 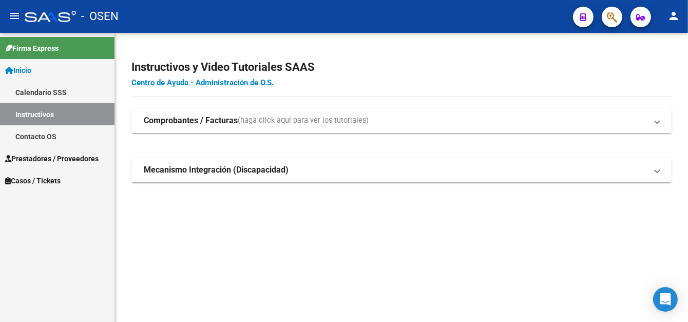 What do you see at coordinates (401, 121) in the screenshot?
I see `mat-expansion-panel-header: Comprobantes / Facturas(haga click aquí para ver los tutoriales)` at bounding box center [401, 121].